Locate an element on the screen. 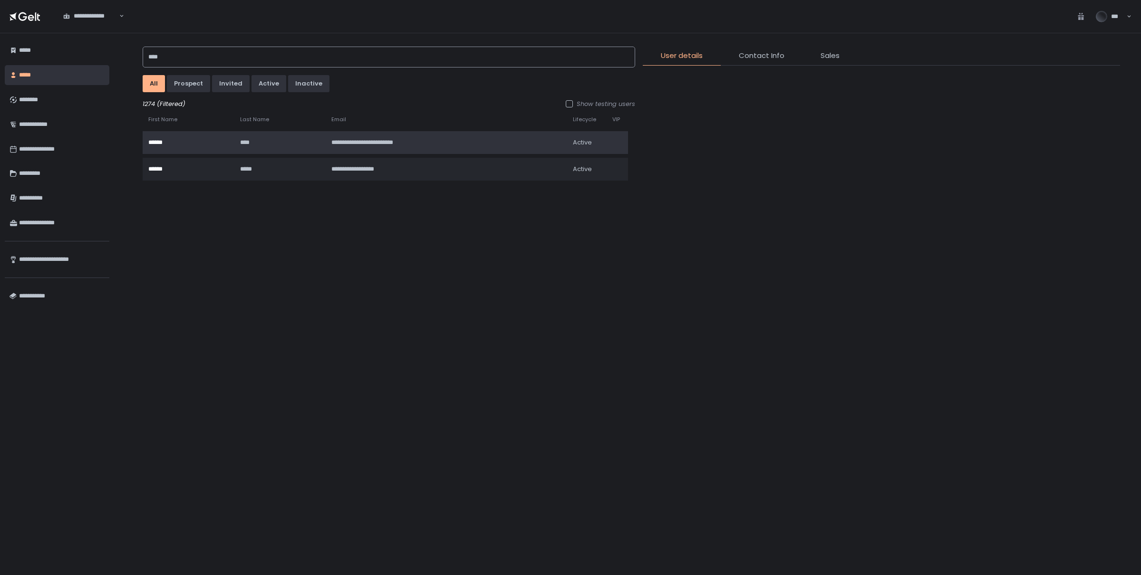 The height and width of the screenshot is (575, 1141). button: inactive is located at coordinates (309, 84).